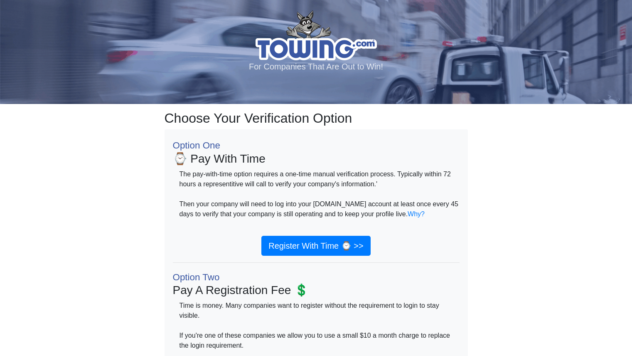 This screenshot has height=356, width=632. What do you see at coordinates (316, 151) in the screenshot?
I see `h3: ⌚ Pay With Time` at bounding box center [316, 151].